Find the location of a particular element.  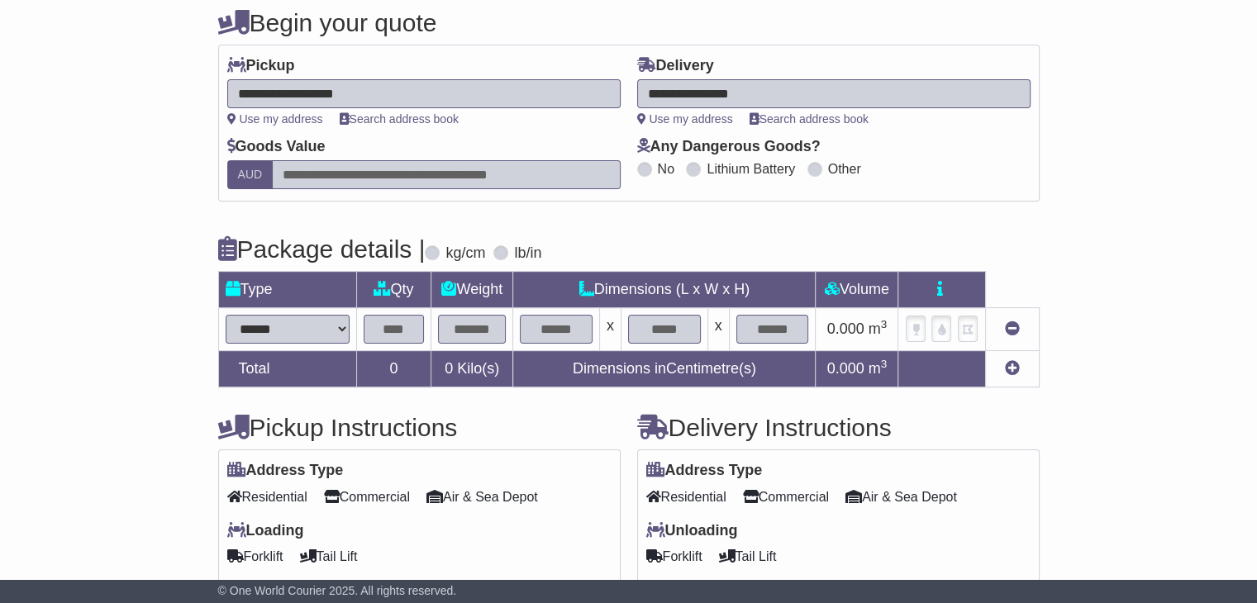

label: Delivery is located at coordinates (675, 66).